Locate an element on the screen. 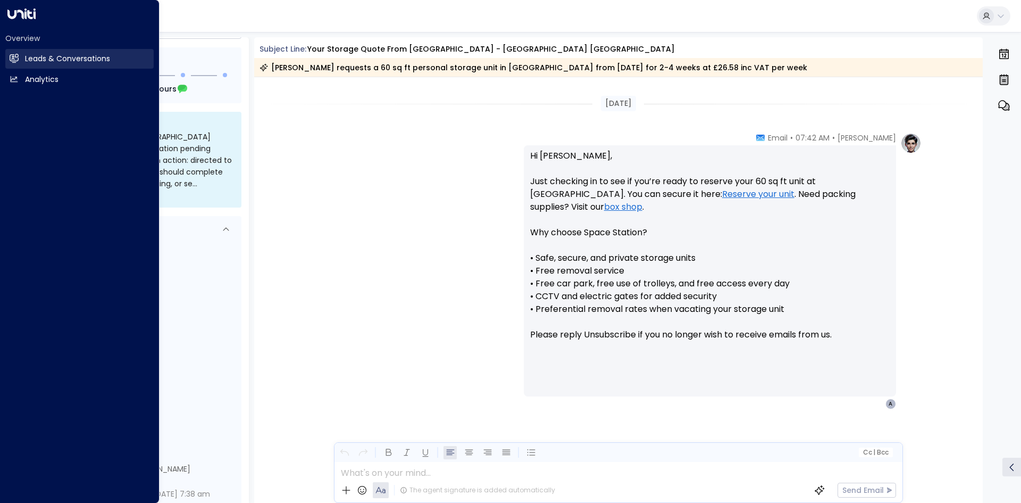  img: profile-logo.png is located at coordinates (911, 143).